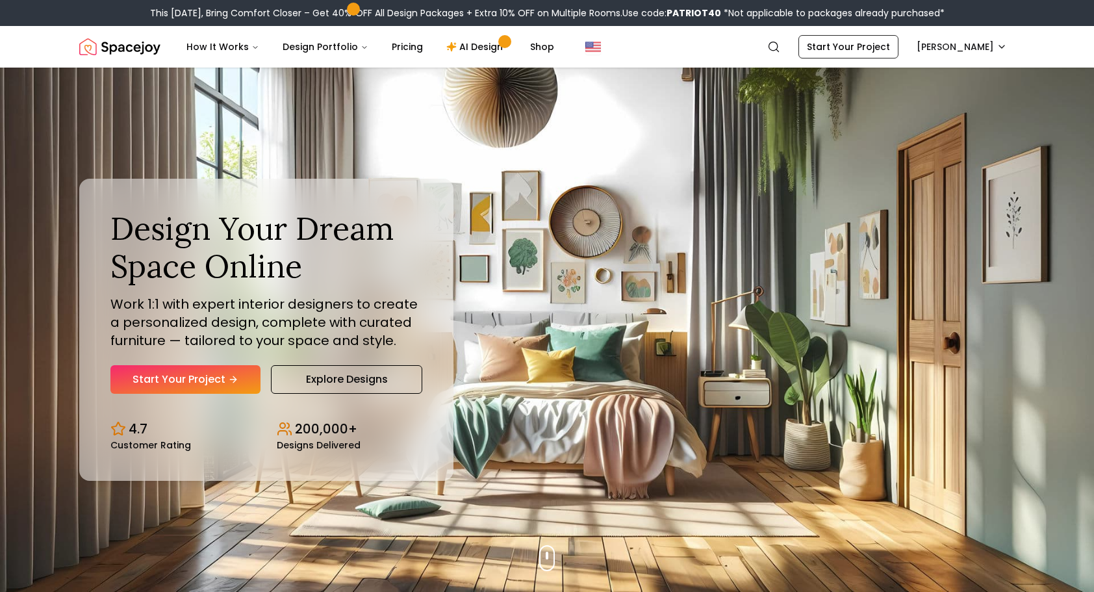 Image resolution: width=1094 pixels, height=592 pixels. What do you see at coordinates (266, 247) in the screenshot?
I see `h1: Design Your Dream Space Online` at bounding box center [266, 247].